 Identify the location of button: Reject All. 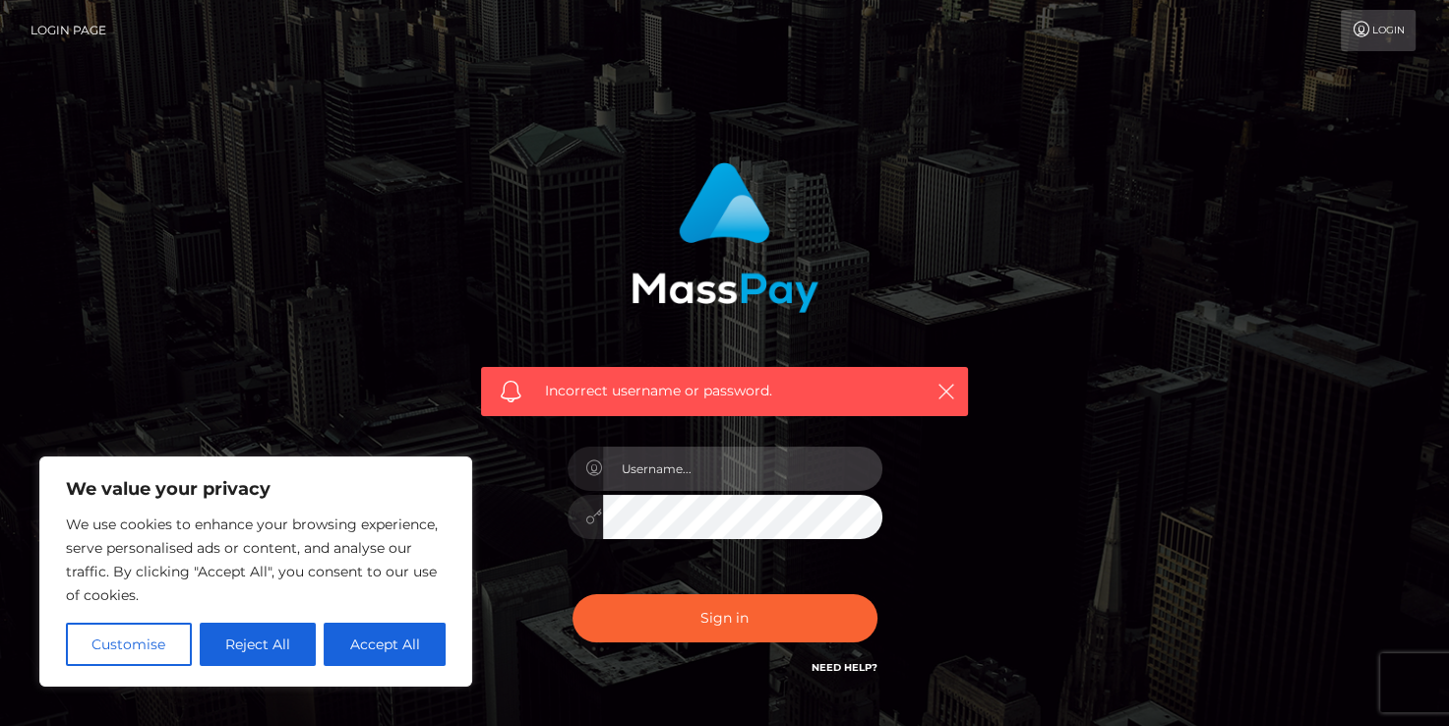
(258, 644).